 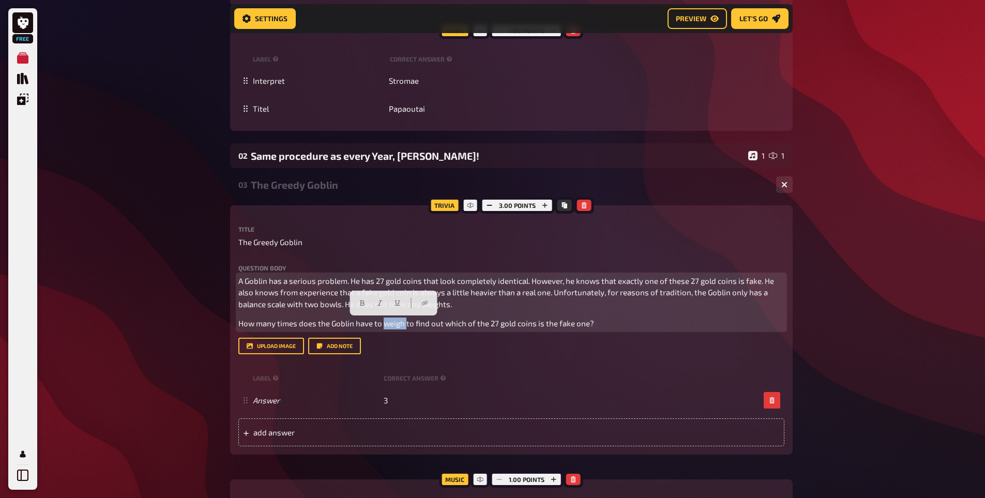 I want to click on label: Title, so click(x=511, y=229).